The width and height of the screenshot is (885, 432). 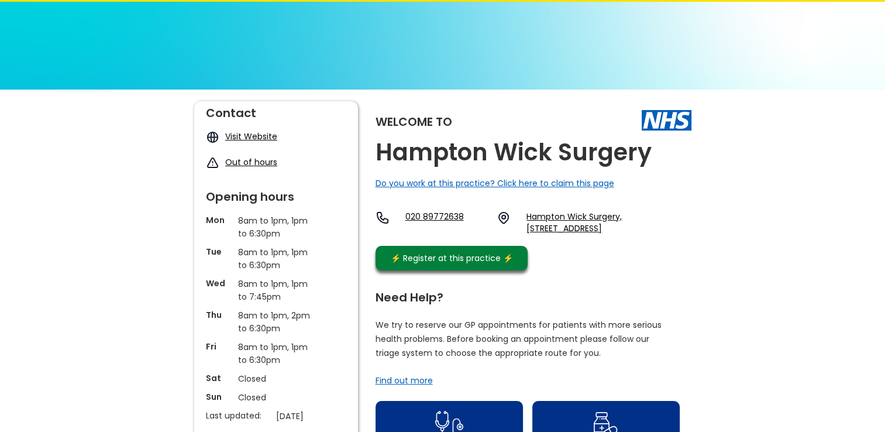 I want to click on a: ⚡️ Register at this practice ⚡️, so click(x=452, y=258).